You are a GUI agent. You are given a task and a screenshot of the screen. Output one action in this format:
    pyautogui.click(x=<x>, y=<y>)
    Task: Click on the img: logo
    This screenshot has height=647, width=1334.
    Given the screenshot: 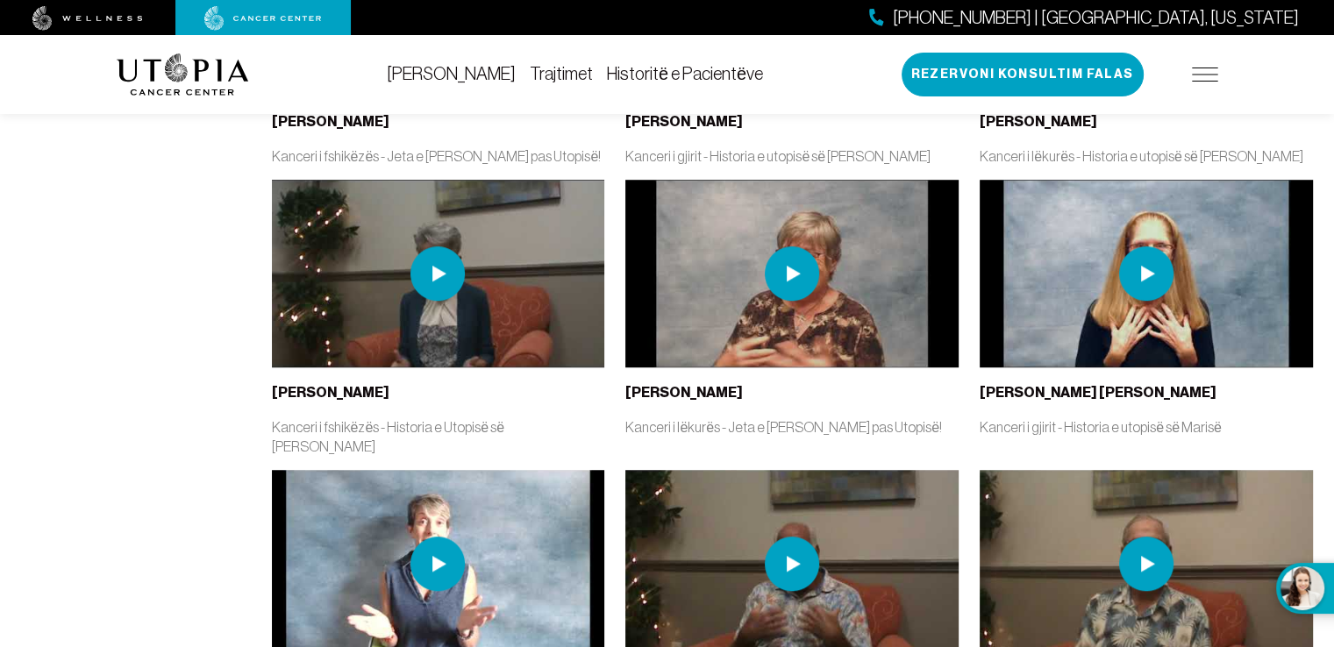 What is the action you would take?
    pyautogui.click(x=182, y=75)
    